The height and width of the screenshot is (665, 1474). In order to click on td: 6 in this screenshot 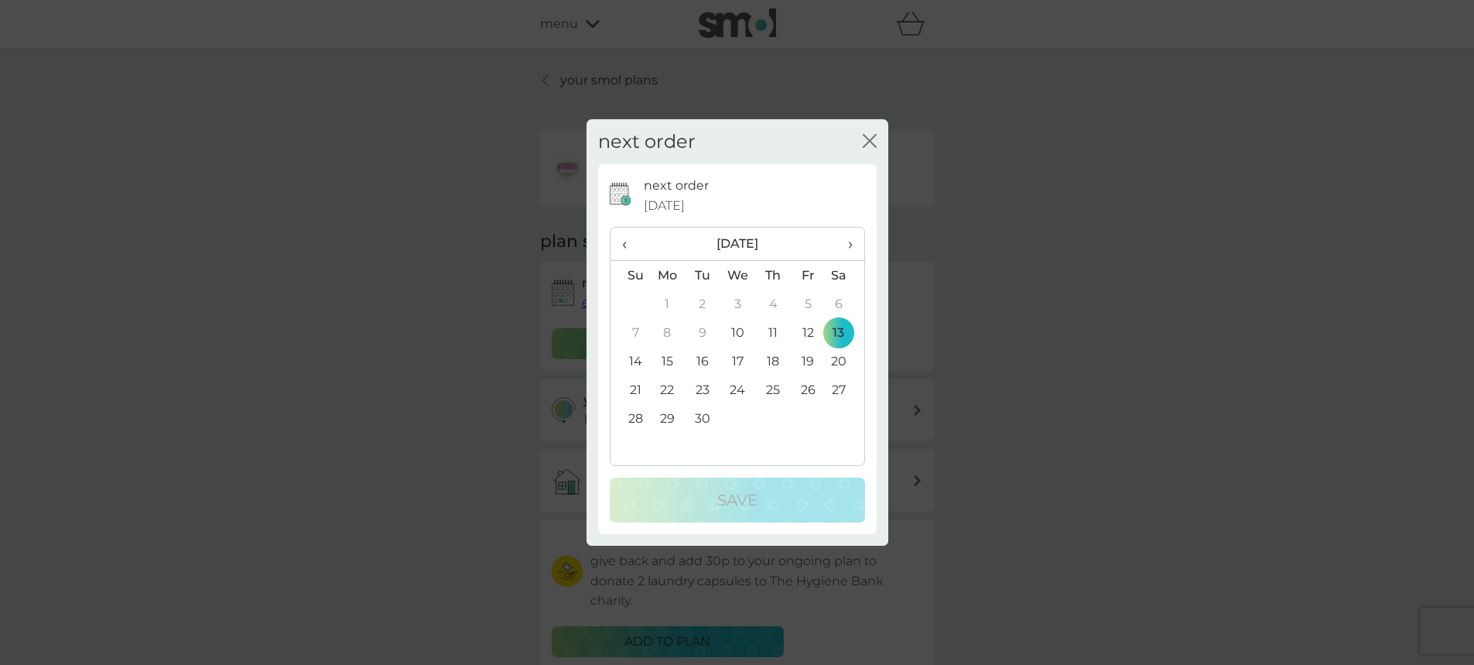, I will do `click(844, 303)`.